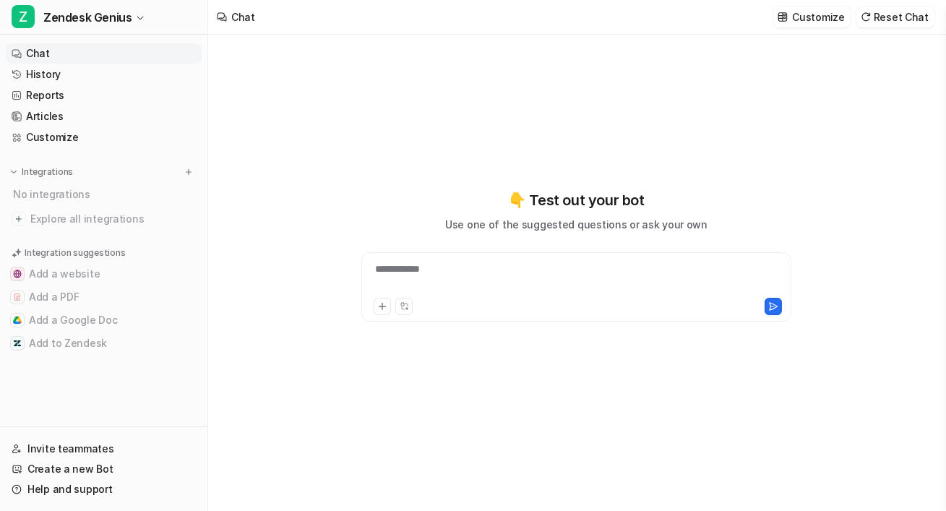 The width and height of the screenshot is (946, 511). What do you see at coordinates (19, 219) in the screenshot?
I see `img: explore all integrations` at bounding box center [19, 219].